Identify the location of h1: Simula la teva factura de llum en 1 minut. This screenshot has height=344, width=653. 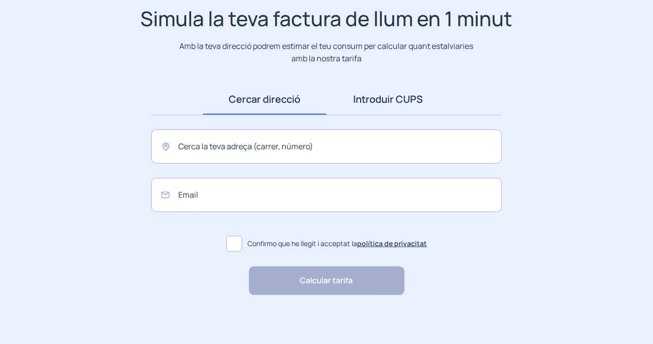
(326, 18).